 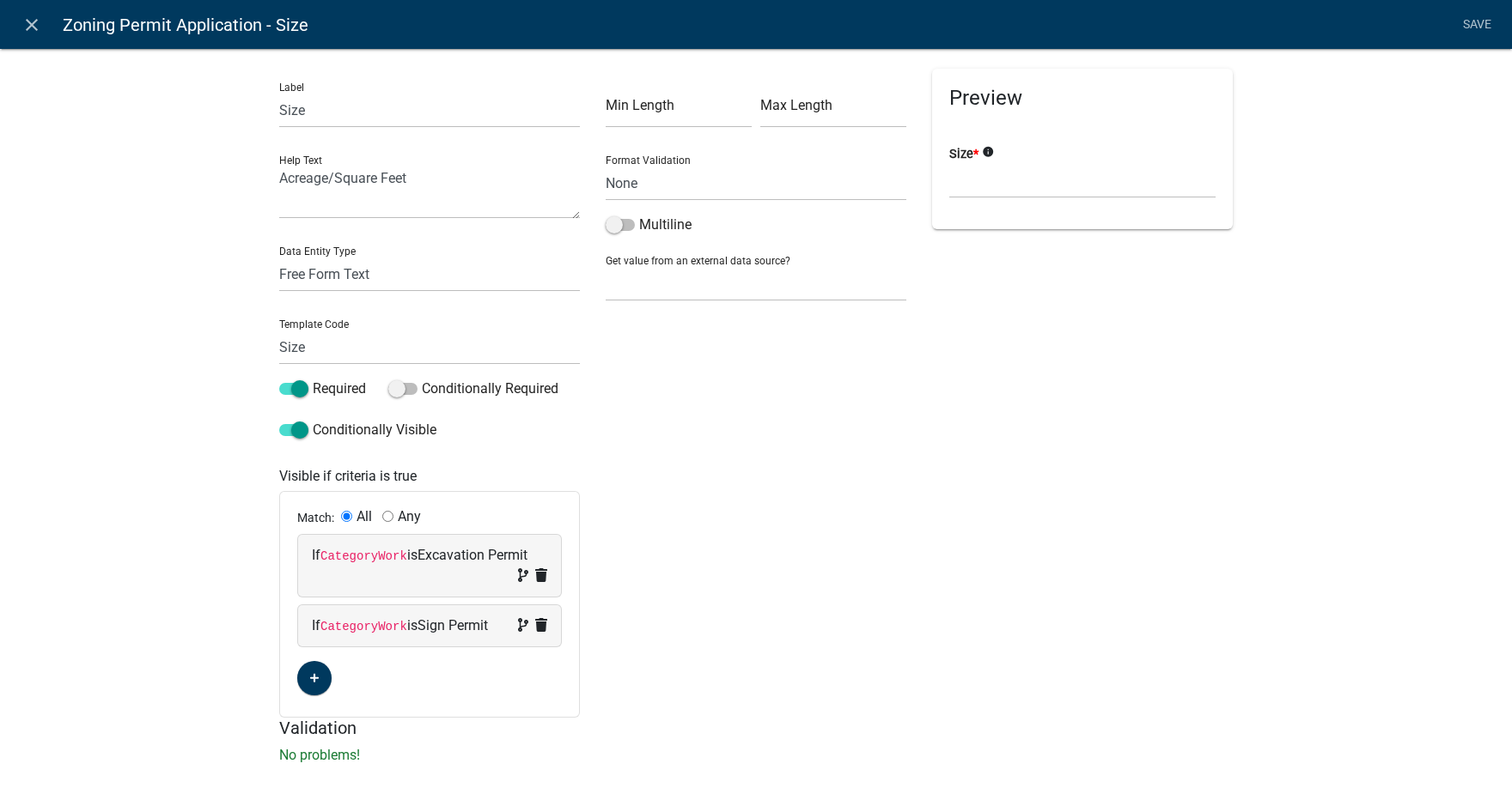 I want to click on i: close, so click(x=32, y=25).